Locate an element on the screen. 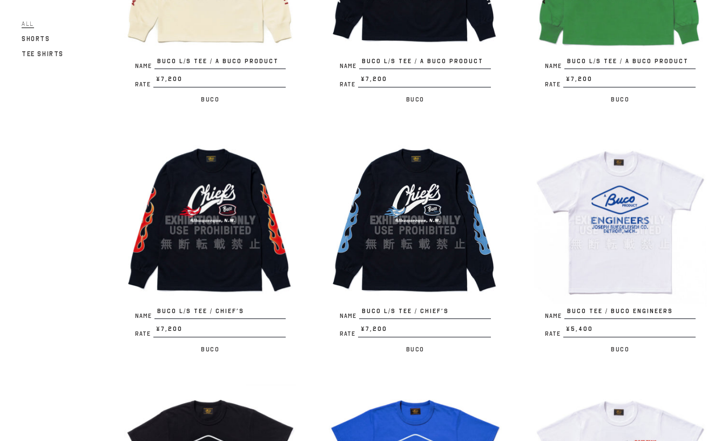 The width and height of the screenshot is (728, 441). span: Tee Shirts is located at coordinates (43, 54).